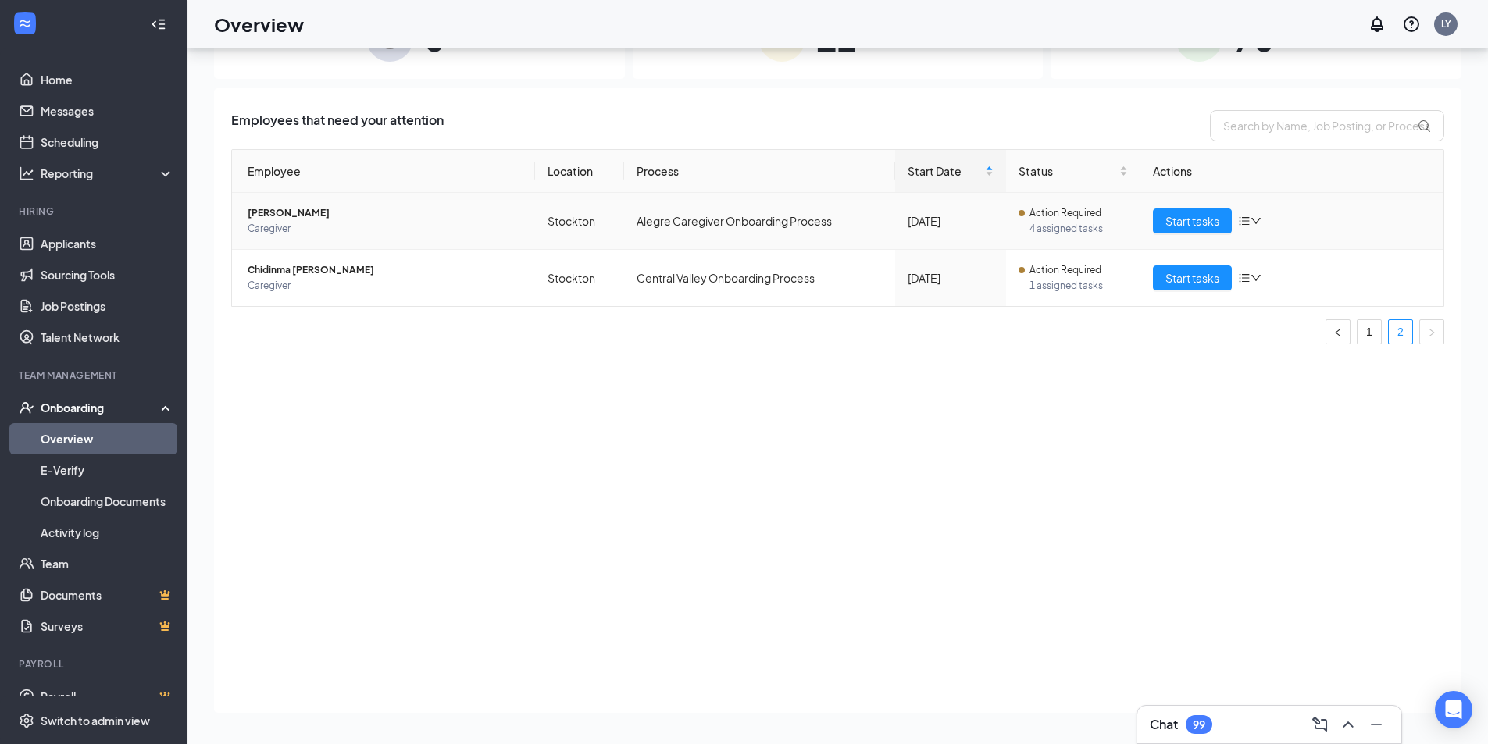  I want to click on div: Open Intercom Messenger, so click(1453, 710).